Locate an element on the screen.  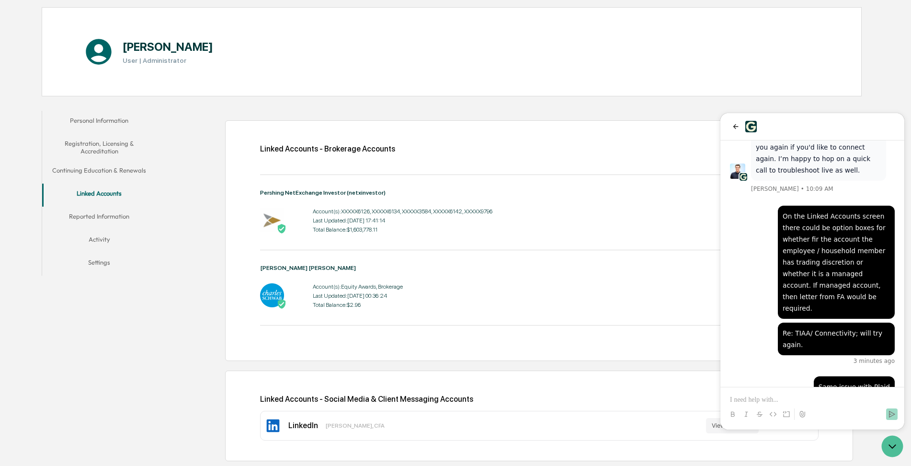
button: Personal Information is located at coordinates (99, 122).